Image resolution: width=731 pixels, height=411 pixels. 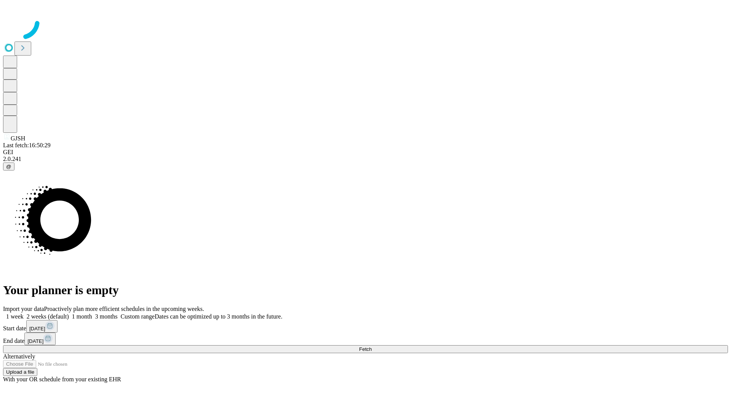 I want to click on span: 1 month, so click(x=82, y=316).